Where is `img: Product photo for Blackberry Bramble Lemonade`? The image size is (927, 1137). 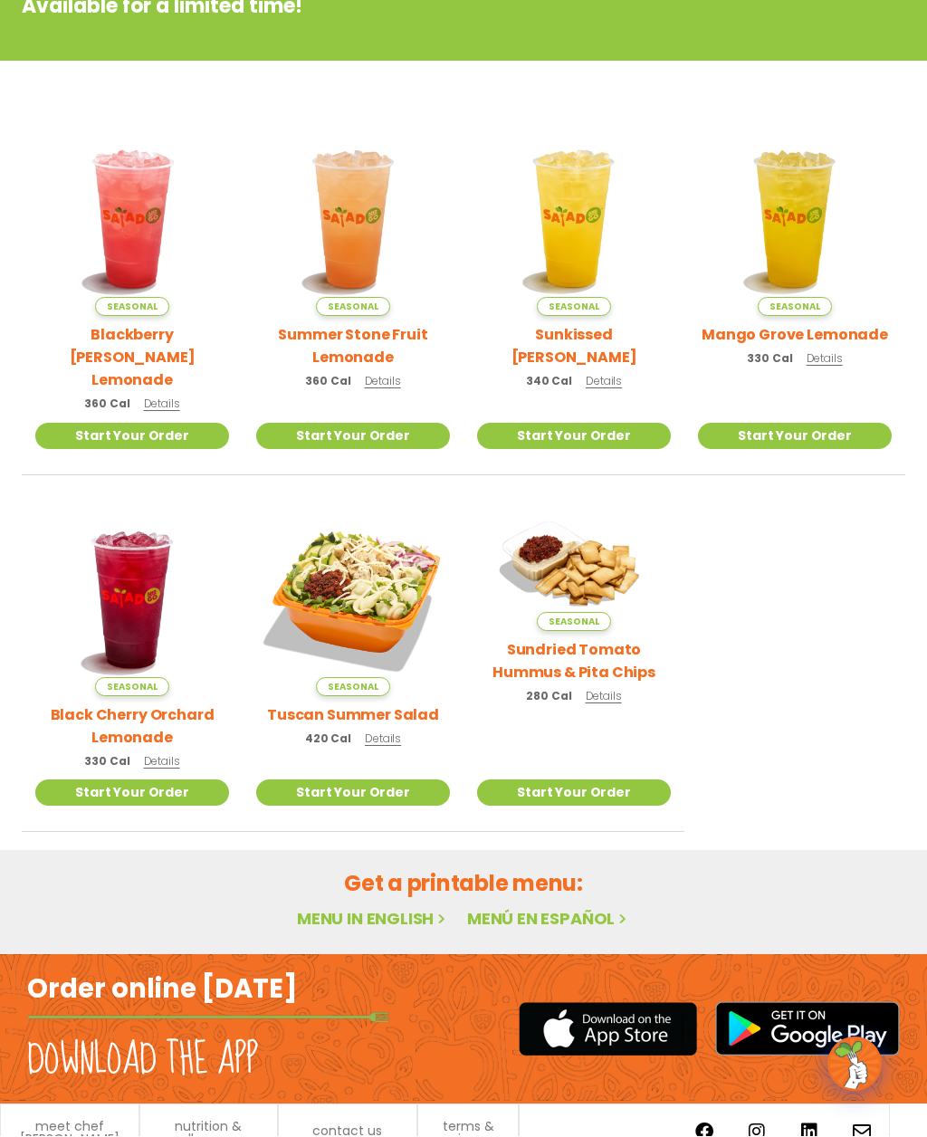 img: Product photo for Blackberry Bramble Lemonade is located at coordinates (132, 220).